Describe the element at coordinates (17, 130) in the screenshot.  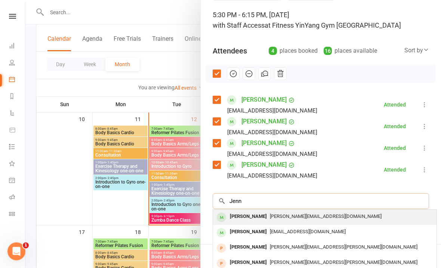
I see `a: Product Sales` at that location.